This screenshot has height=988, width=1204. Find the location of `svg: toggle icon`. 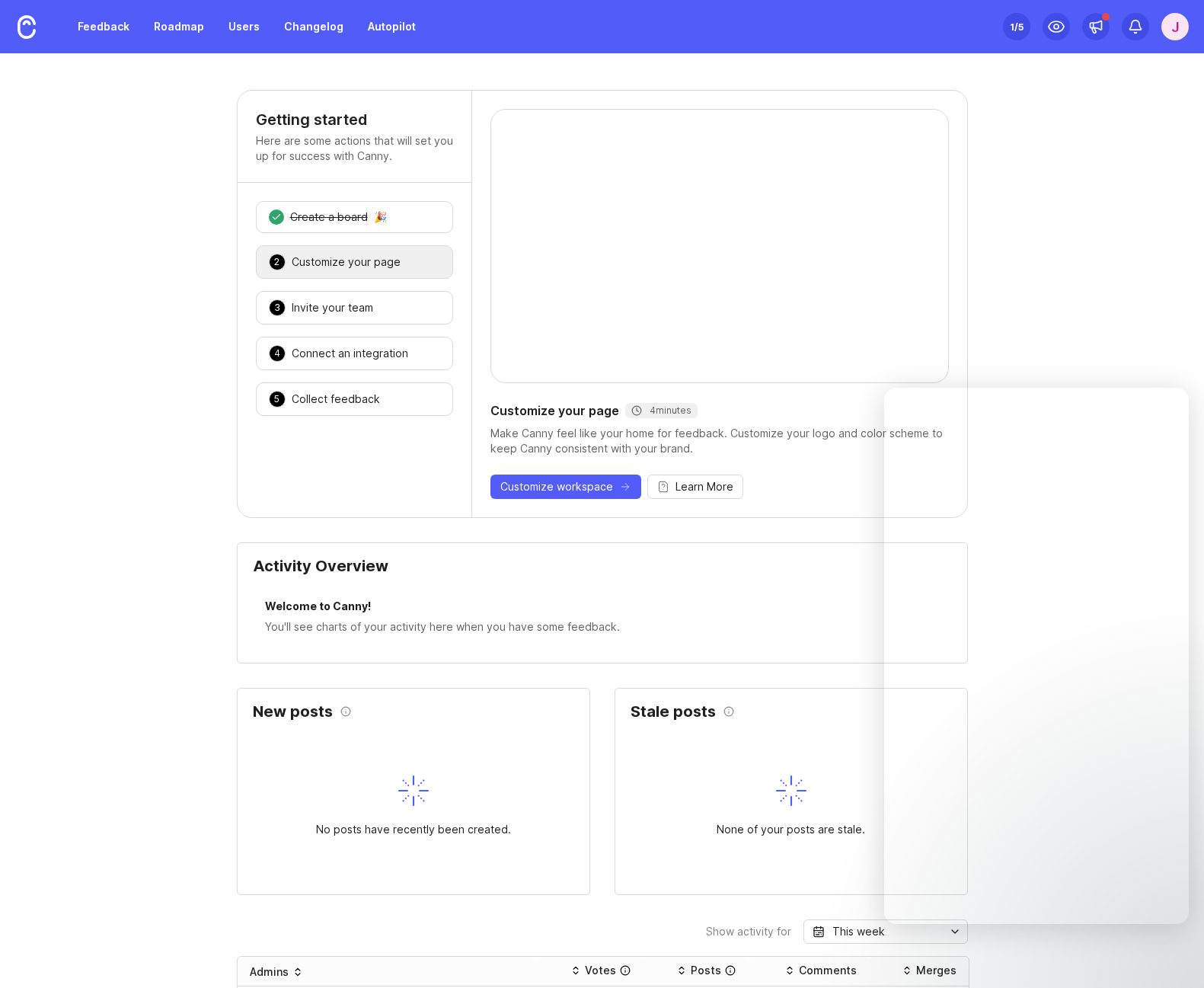

svg: toggle icon is located at coordinates (955, 932).